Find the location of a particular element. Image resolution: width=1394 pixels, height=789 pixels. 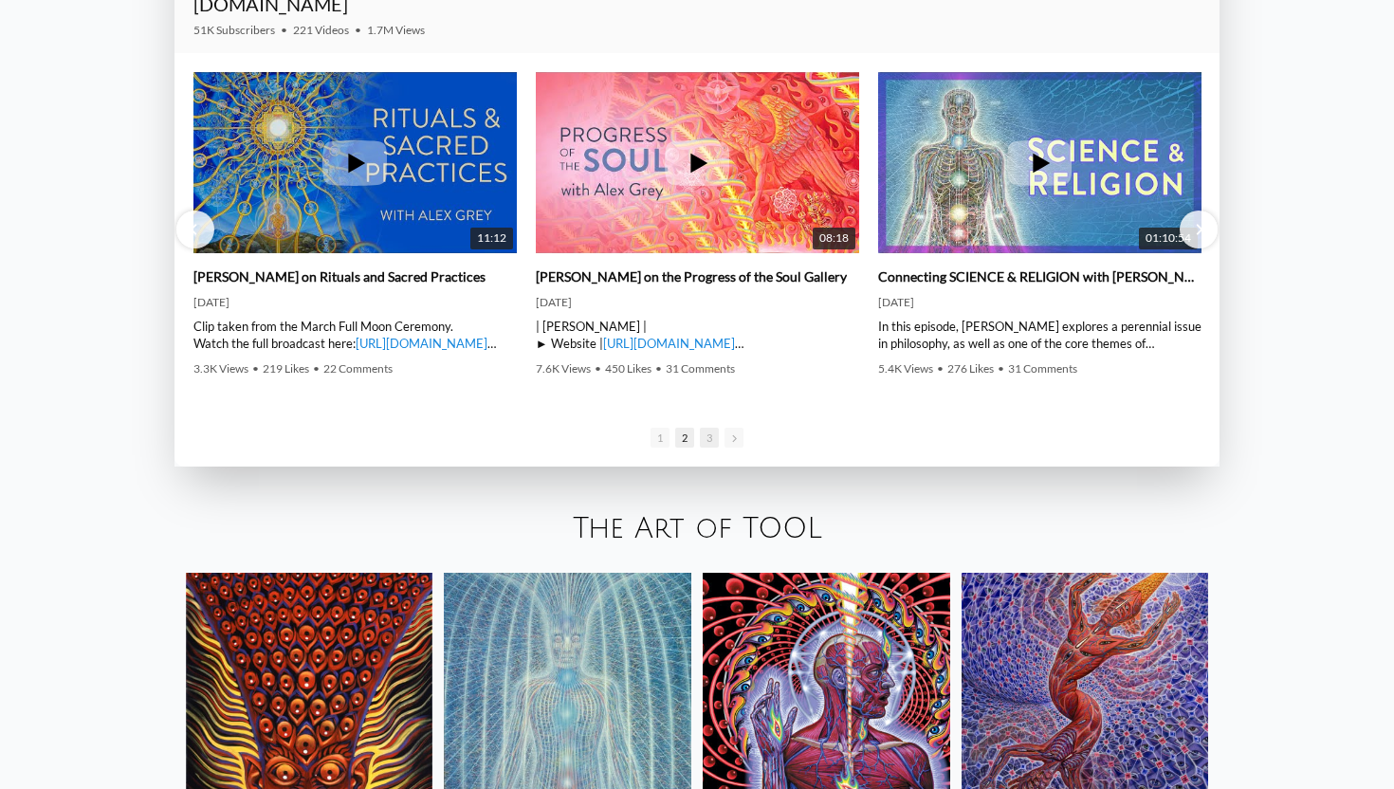

span: 22 Comments is located at coordinates (357, 368).